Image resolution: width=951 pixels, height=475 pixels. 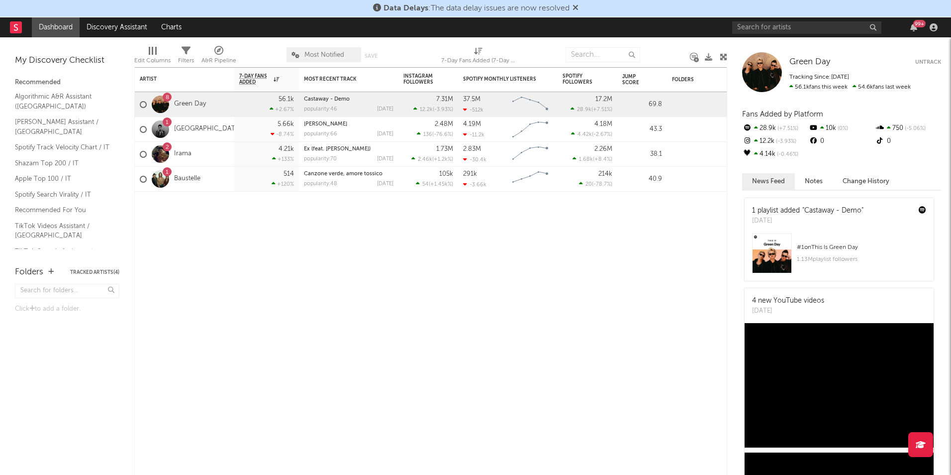 What do you see at coordinates (808, 210) in the screenshot?
I see `div: 1 playlist added` at bounding box center [808, 210].